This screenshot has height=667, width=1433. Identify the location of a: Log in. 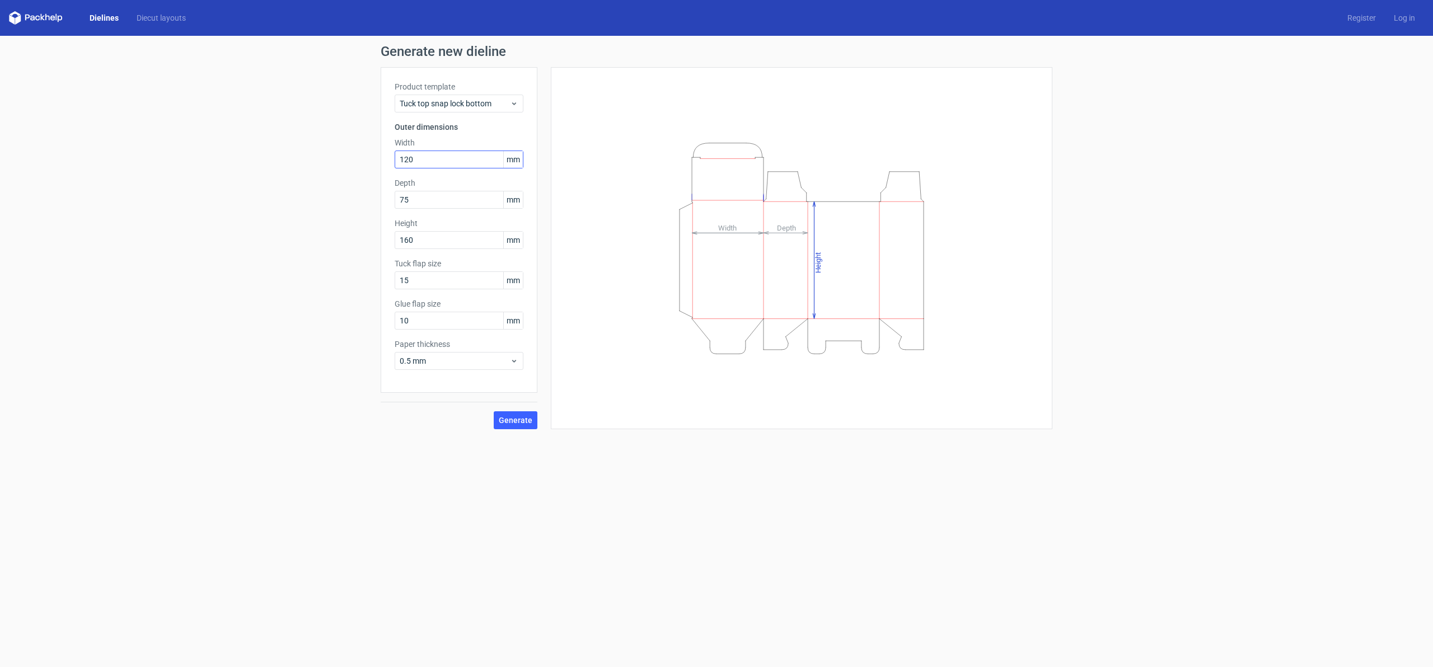
(1404, 18).